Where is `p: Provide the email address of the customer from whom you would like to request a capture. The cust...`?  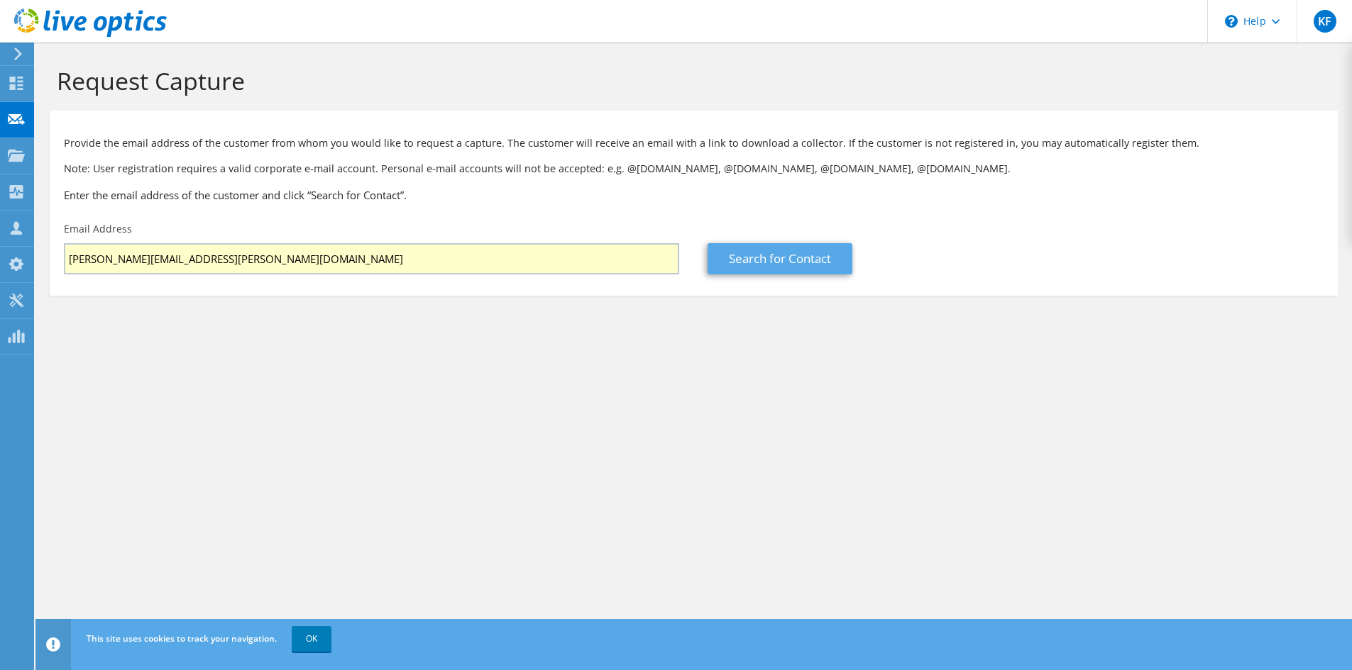 p: Provide the email address of the customer from whom you would like to request a capture. The cust... is located at coordinates (693, 143).